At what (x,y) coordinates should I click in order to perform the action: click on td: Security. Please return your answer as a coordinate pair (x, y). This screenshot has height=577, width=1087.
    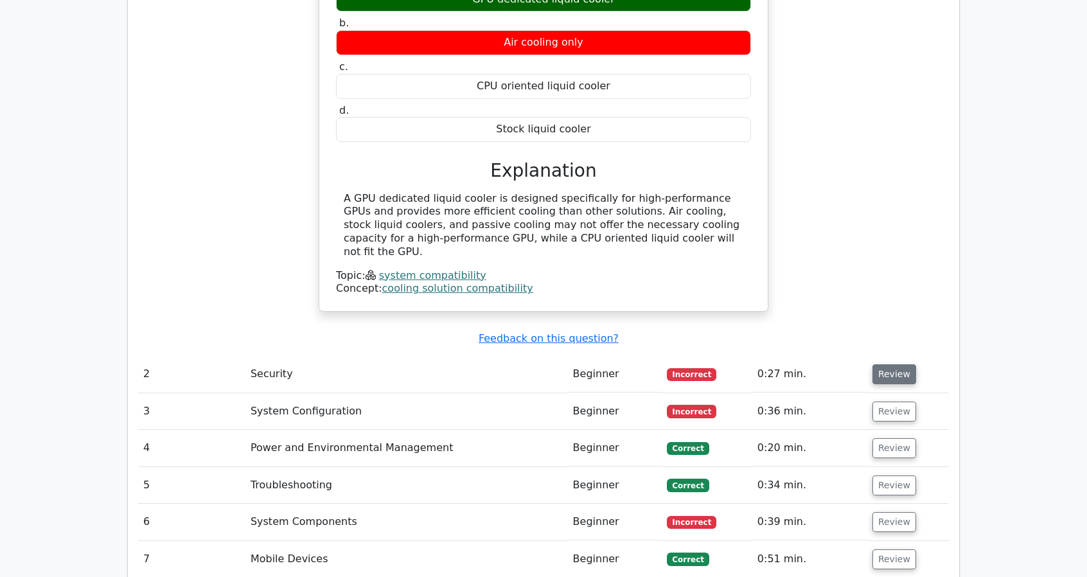
    Looking at the image, I should click on (407, 374).